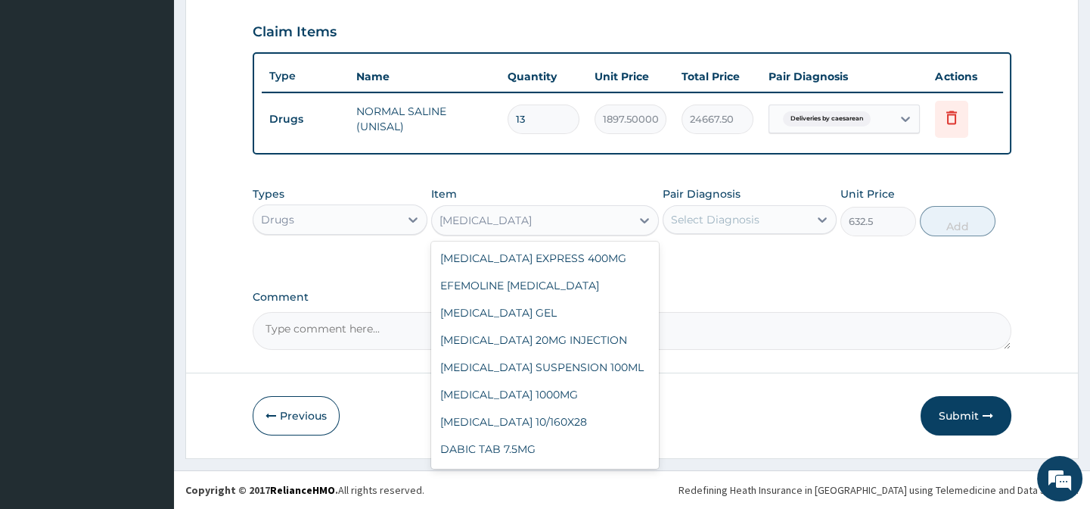 The height and width of the screenshot is (509, 1090). I want to click on th: Pair Diagnosis, so click(845, 76).